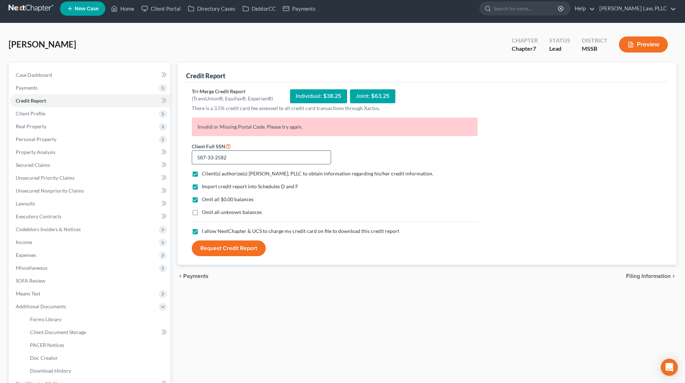 The image size is (685, 383). What do you see at coordinates (50, 190) in the screenshot?
I see `span: Unsecured Nonpriority Claims` at bounding box center [50, 190].